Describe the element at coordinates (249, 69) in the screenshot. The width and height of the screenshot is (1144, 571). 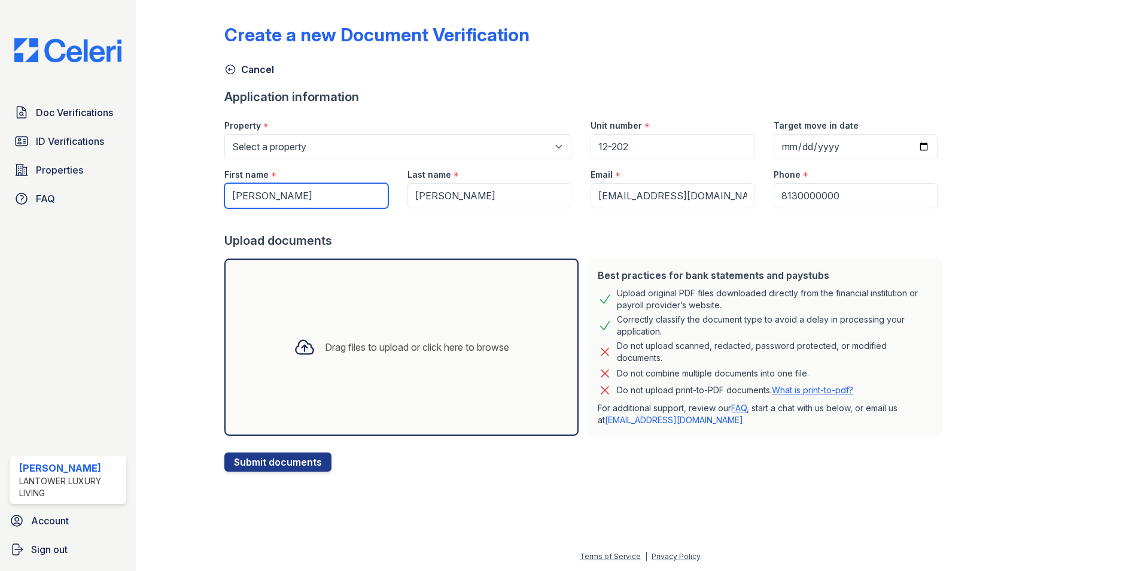
I see `a: Cancel` at that location.